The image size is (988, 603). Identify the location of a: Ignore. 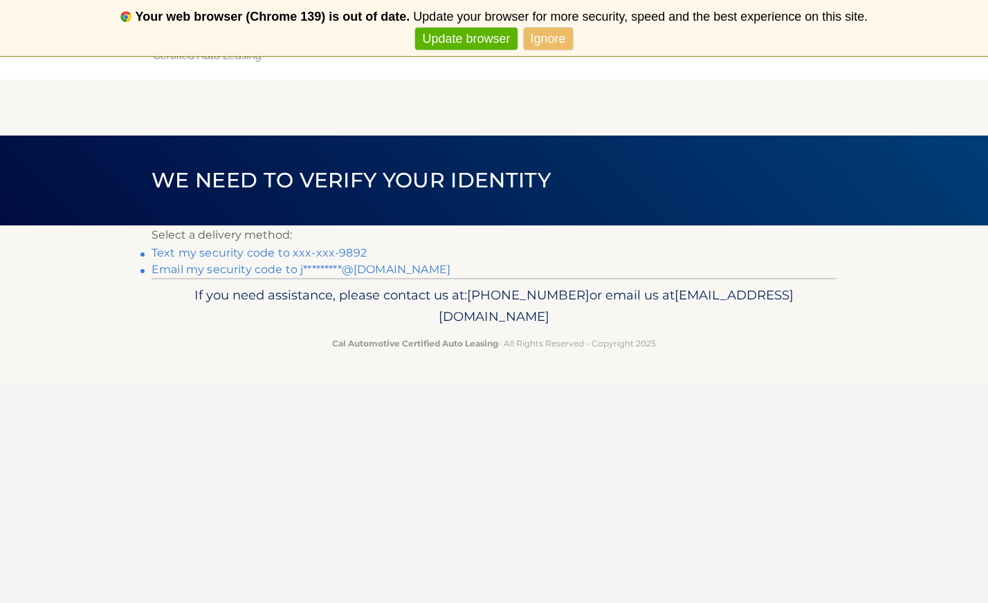
(548, 39).